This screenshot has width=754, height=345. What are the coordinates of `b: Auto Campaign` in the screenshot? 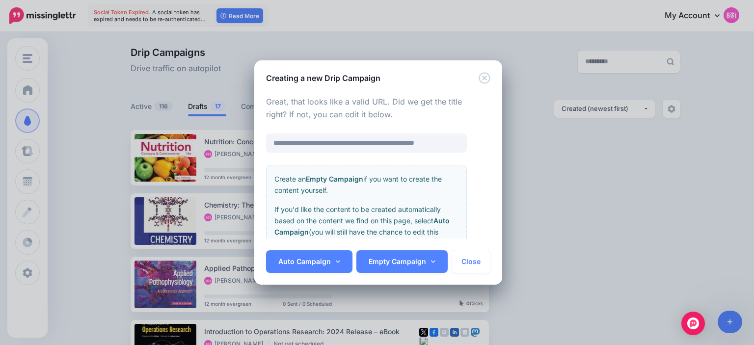 It's located at (362, 226).